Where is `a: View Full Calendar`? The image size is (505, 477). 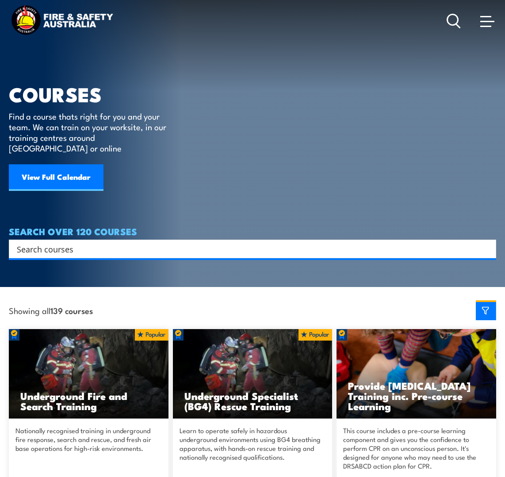 a: View Full Calendar is located at coordinates (56, 177).